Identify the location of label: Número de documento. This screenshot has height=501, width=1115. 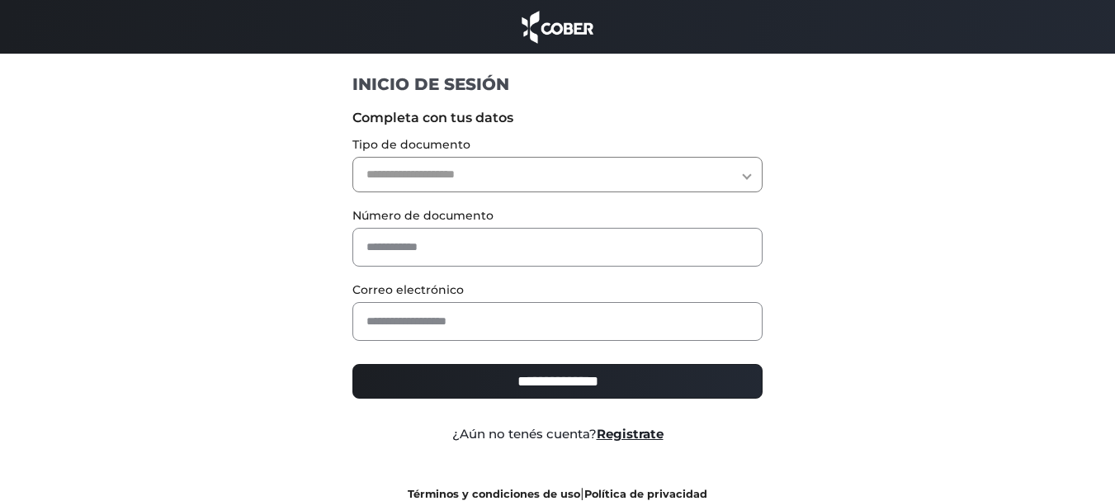
(557, 215).